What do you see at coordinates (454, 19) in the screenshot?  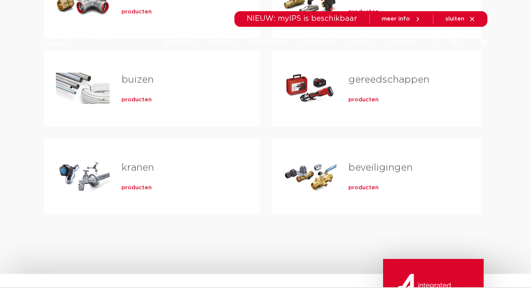 I see `span: sluiten` at bounding box center [454, 19].